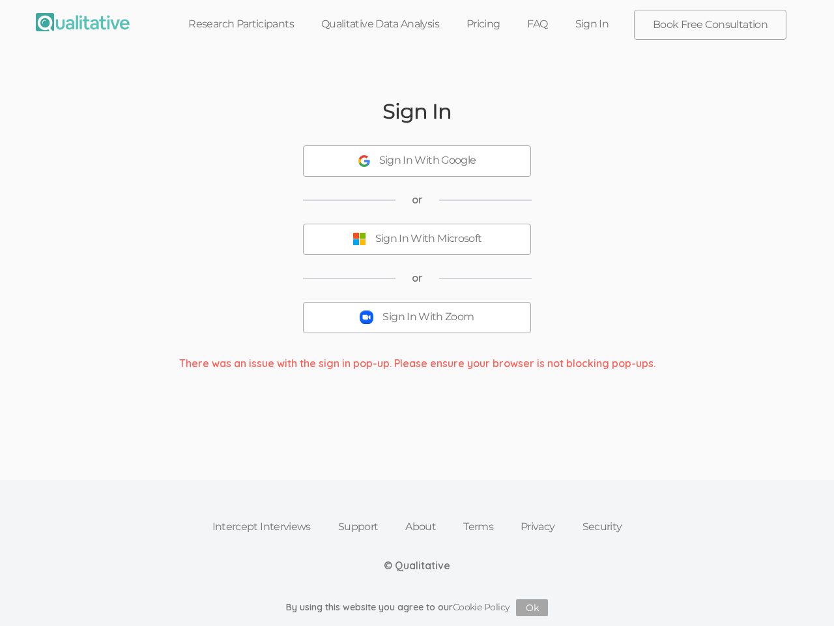  I want to click on a: Qualitative Data Analysis, so click(380, 24).